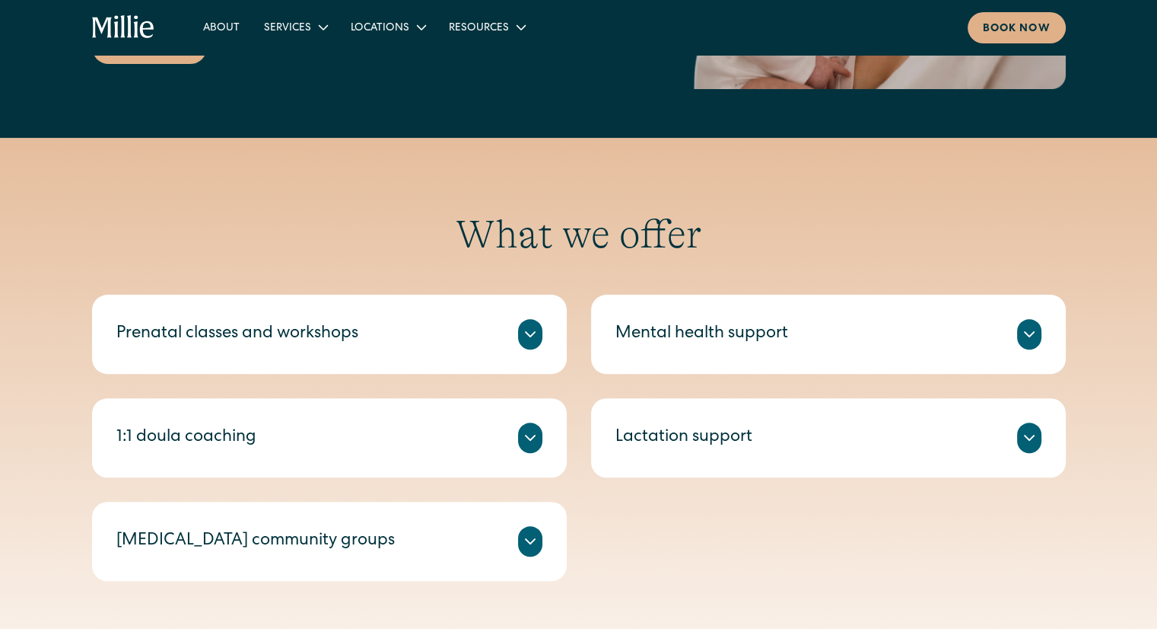 This screenshot has height=629, width=1157. I want to click on div: 1:1 doula coaching, so click(186, 438).